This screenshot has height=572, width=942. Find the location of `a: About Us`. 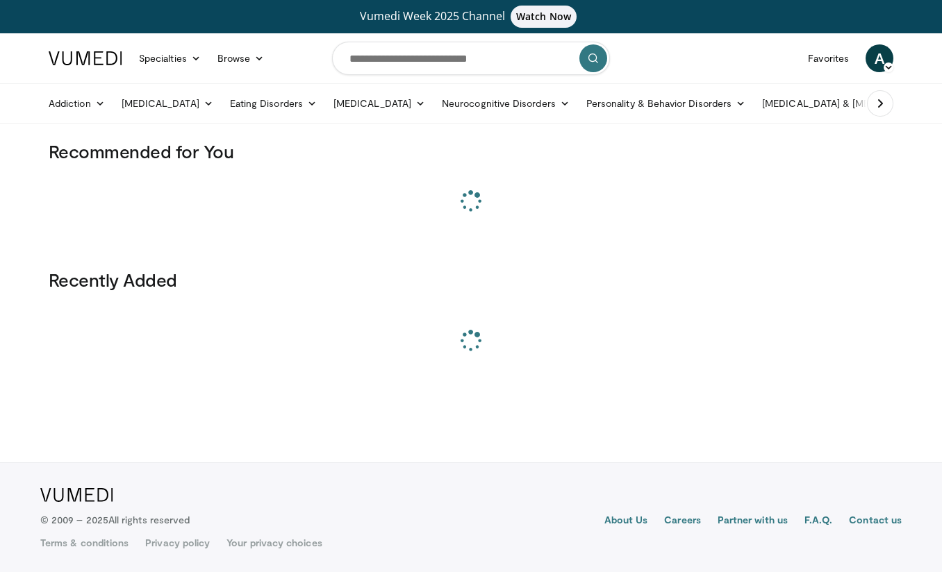

a: About Us is located at coordinates (626, 522).